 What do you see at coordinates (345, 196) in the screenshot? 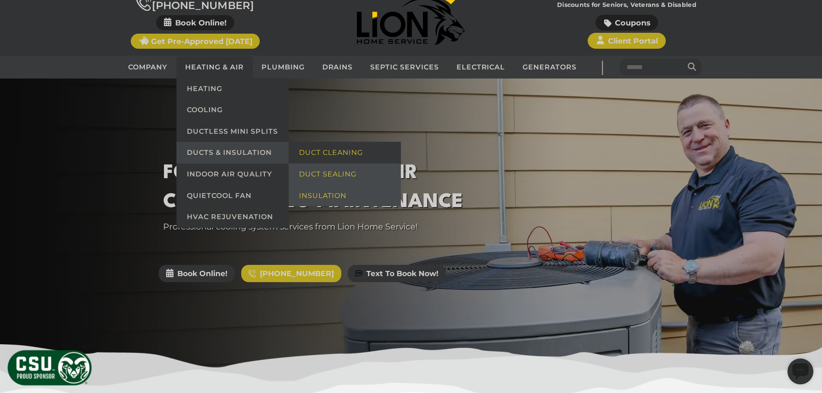
I see `a: Insulation` at bounding box center [345, 196].